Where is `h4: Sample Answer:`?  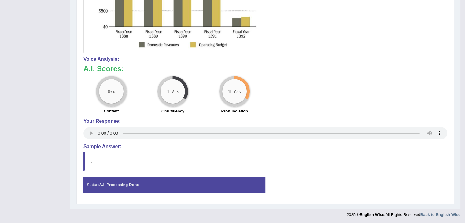 h4: Sample Answer: is located at coordinates (265, 147).